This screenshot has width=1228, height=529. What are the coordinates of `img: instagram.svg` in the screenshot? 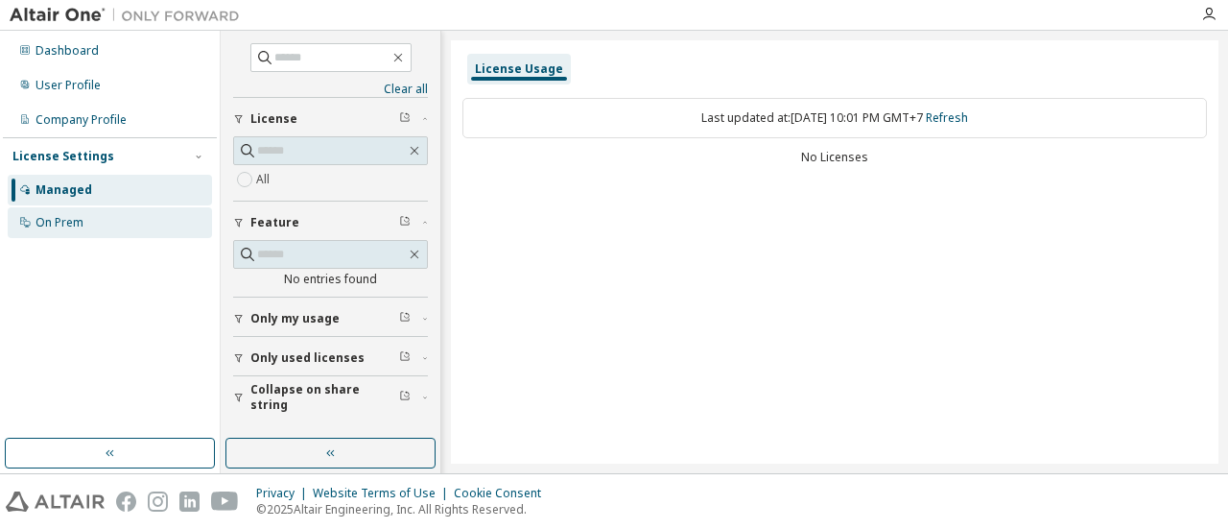 It's located at (157, 501).